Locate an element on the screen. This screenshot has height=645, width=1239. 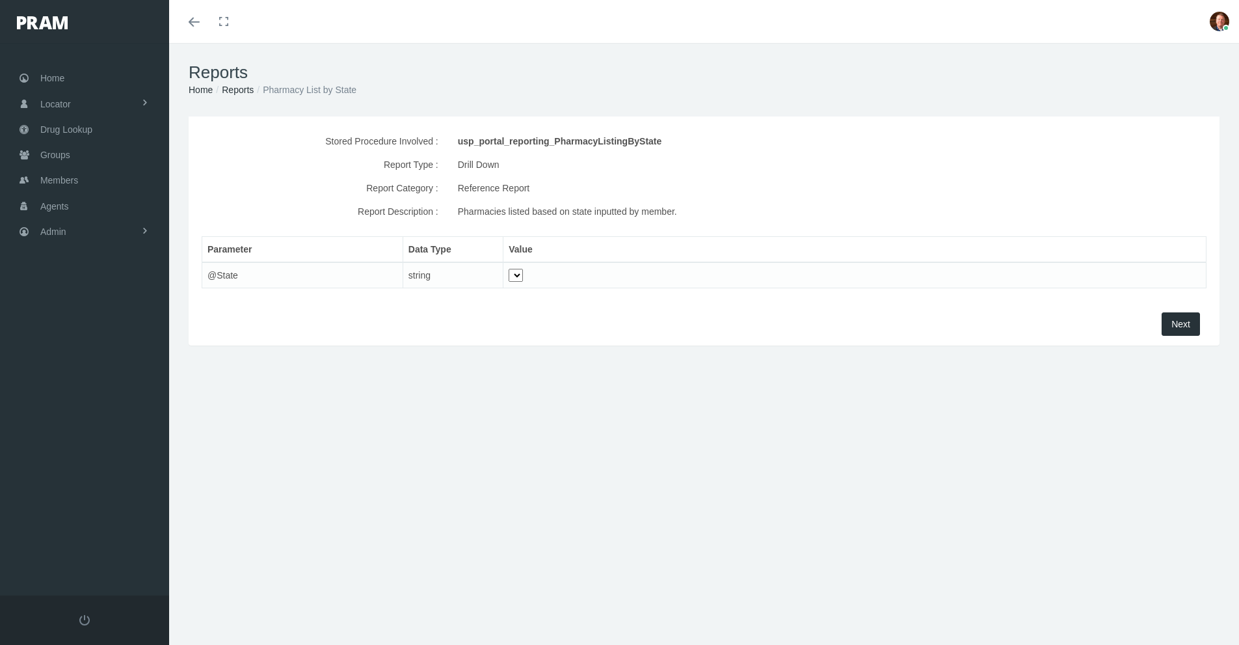
span: Admin is located at coordinates (53, 232).